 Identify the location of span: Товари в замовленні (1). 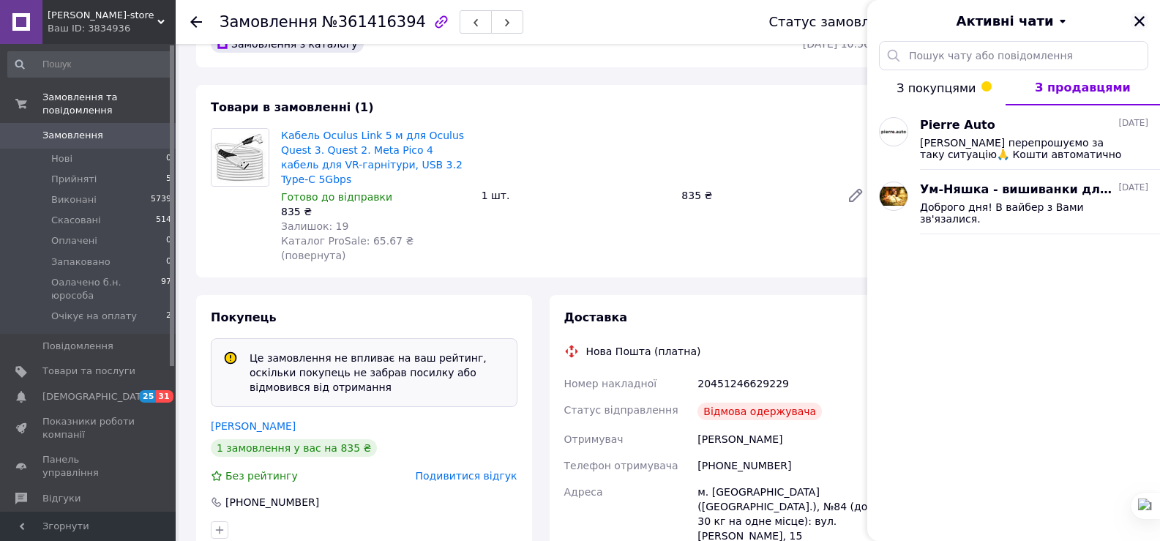
(292, 107).